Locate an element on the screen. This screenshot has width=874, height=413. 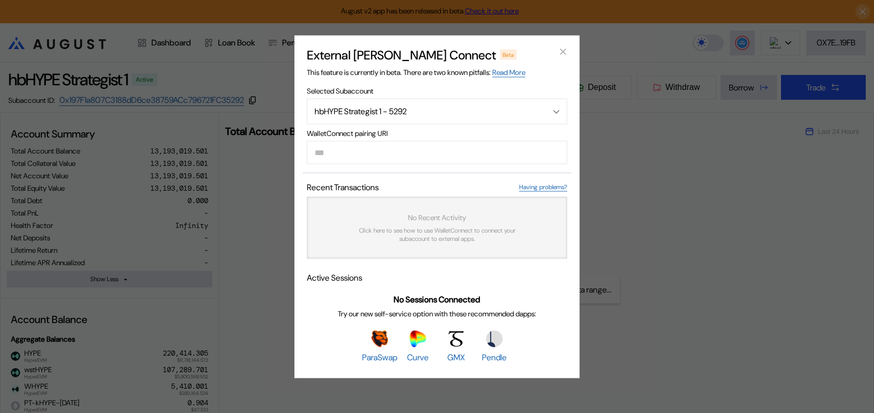
span: Recent Transactions is located at coordinates (342, 186).